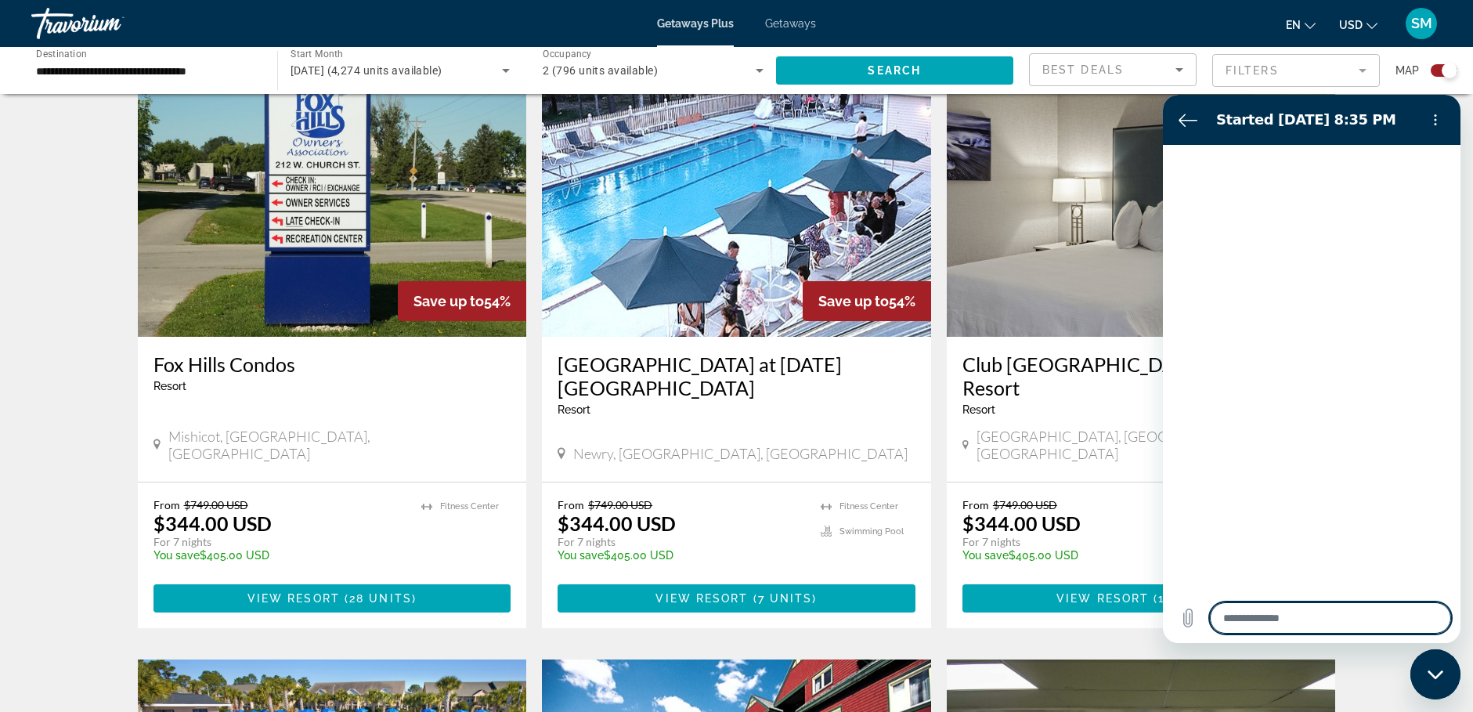 The height and width of the screenshot is (712, 1473). What do you see at coordinates (61, 53) in the screenshot?
I see `span: Destination` at bounding box center [61, 53].